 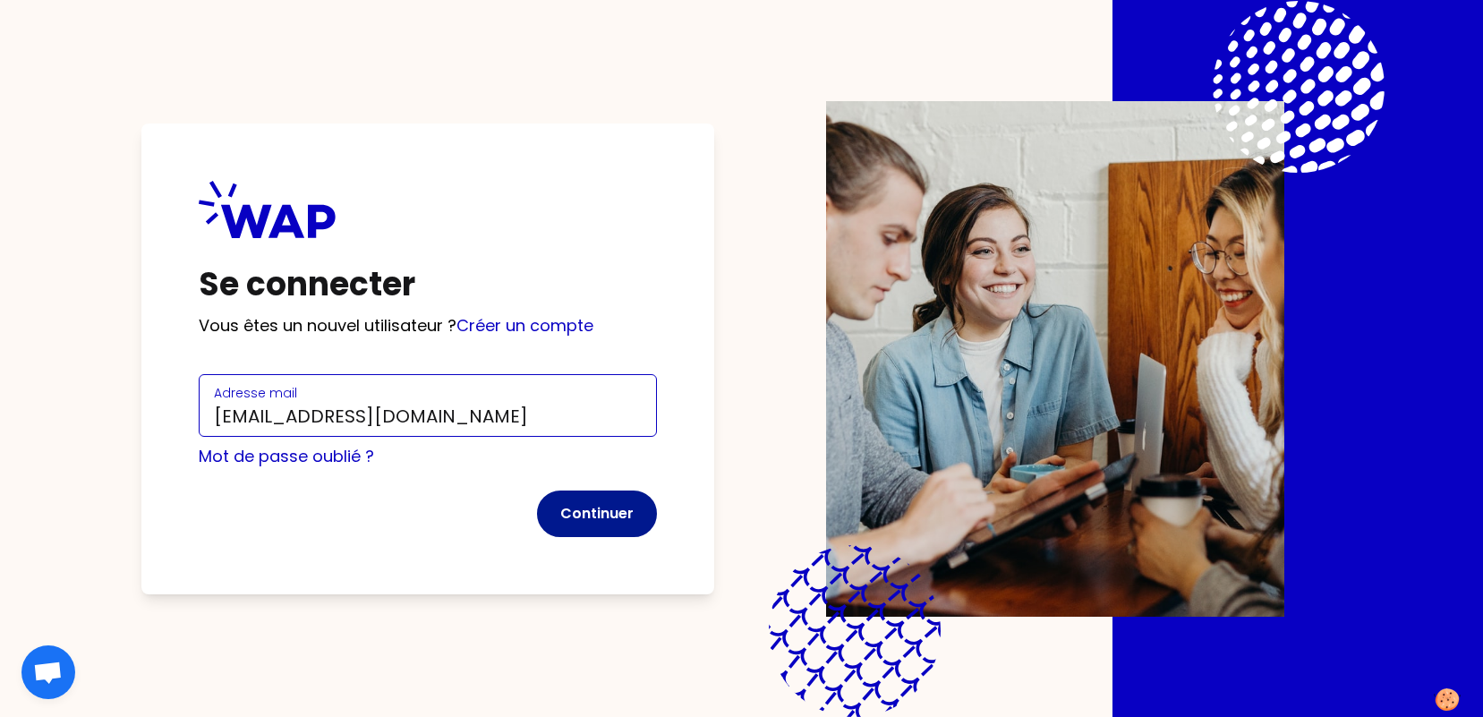 What do you see at coordinates (255, 393) in the screenshot?
I see `label: Adresse mail` at bounding box center [255, 393].